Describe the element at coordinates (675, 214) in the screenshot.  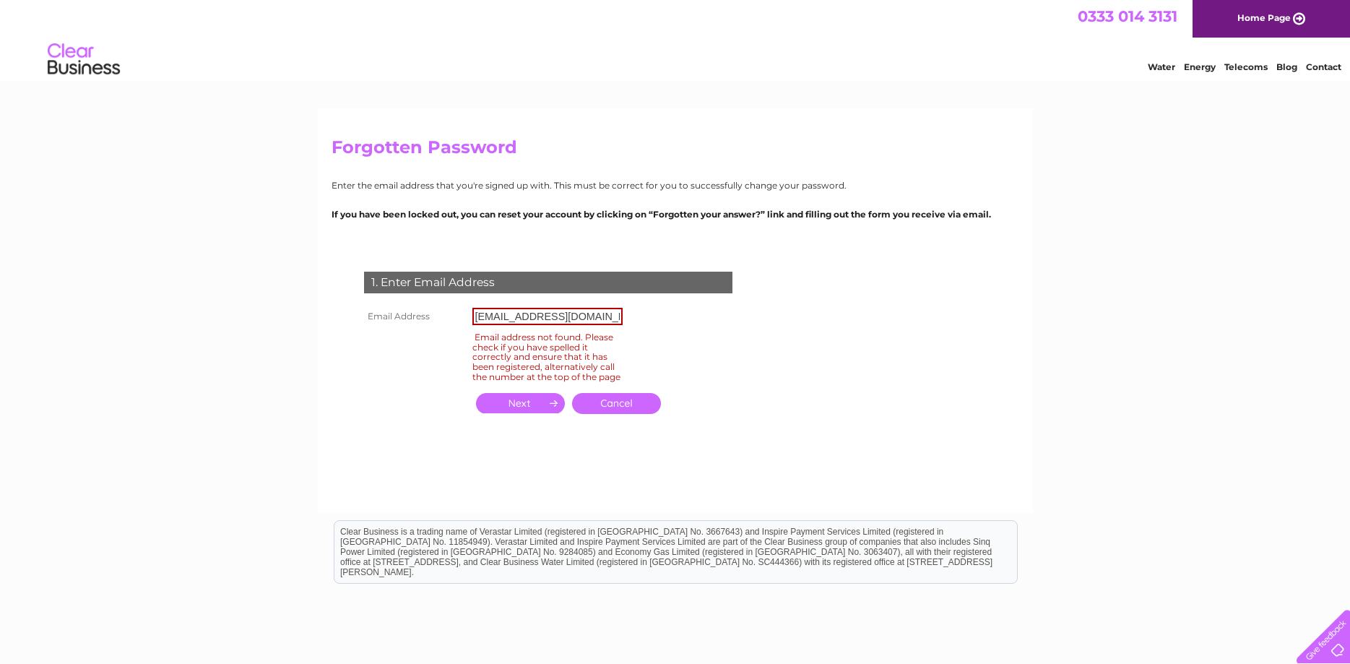
I see `p: If you have been locked out, you can reset your account by clicking on “Forgotten your answer?” l...` at that location.